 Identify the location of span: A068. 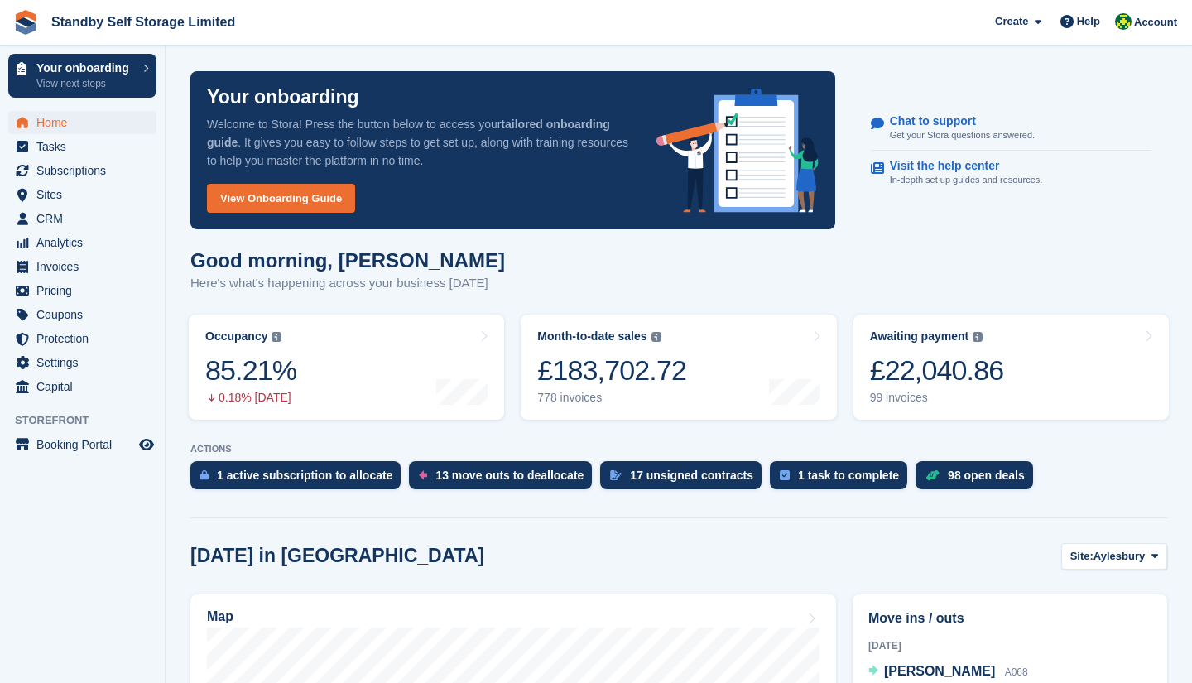
(1016, 672).